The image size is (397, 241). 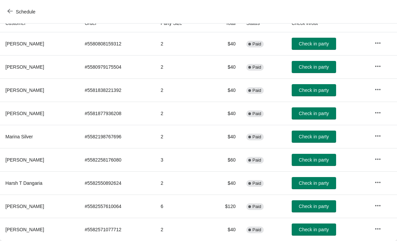 I want to click on span: Schedule, so click(x=26, y=12).